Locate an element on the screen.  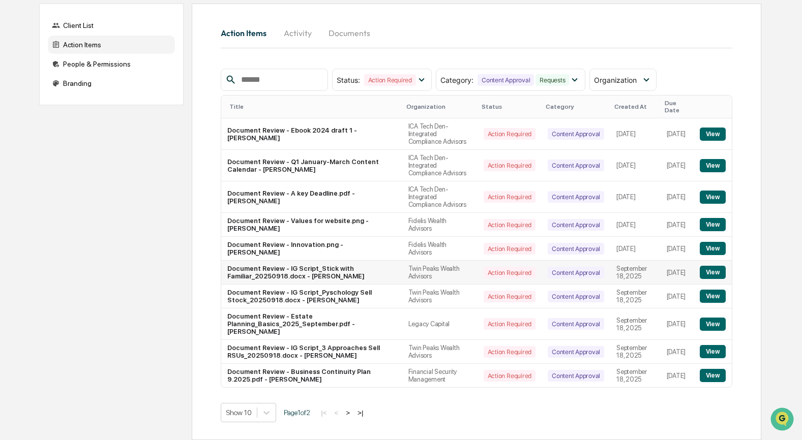
div: Client List is located at coordinates (111, 25).